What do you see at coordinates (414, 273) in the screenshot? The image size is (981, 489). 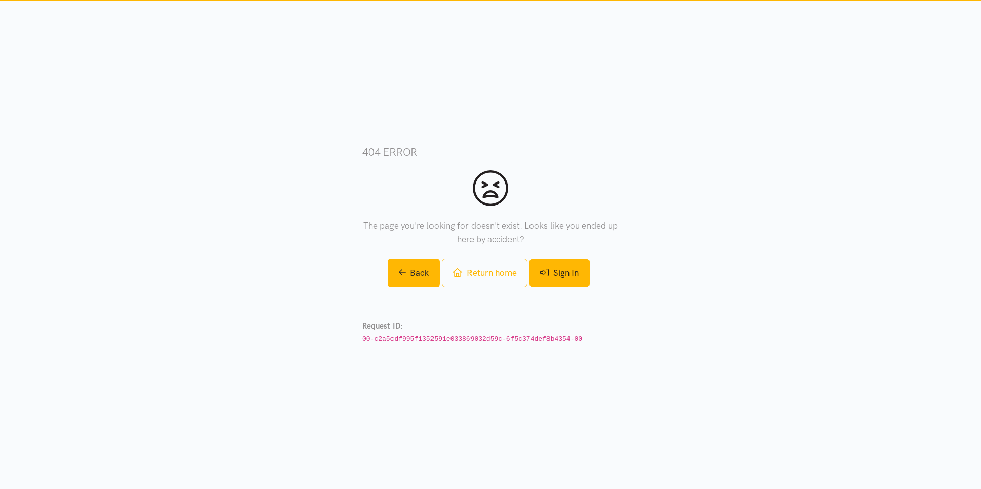 I see `a: Back` at bounding box center [414, 273].